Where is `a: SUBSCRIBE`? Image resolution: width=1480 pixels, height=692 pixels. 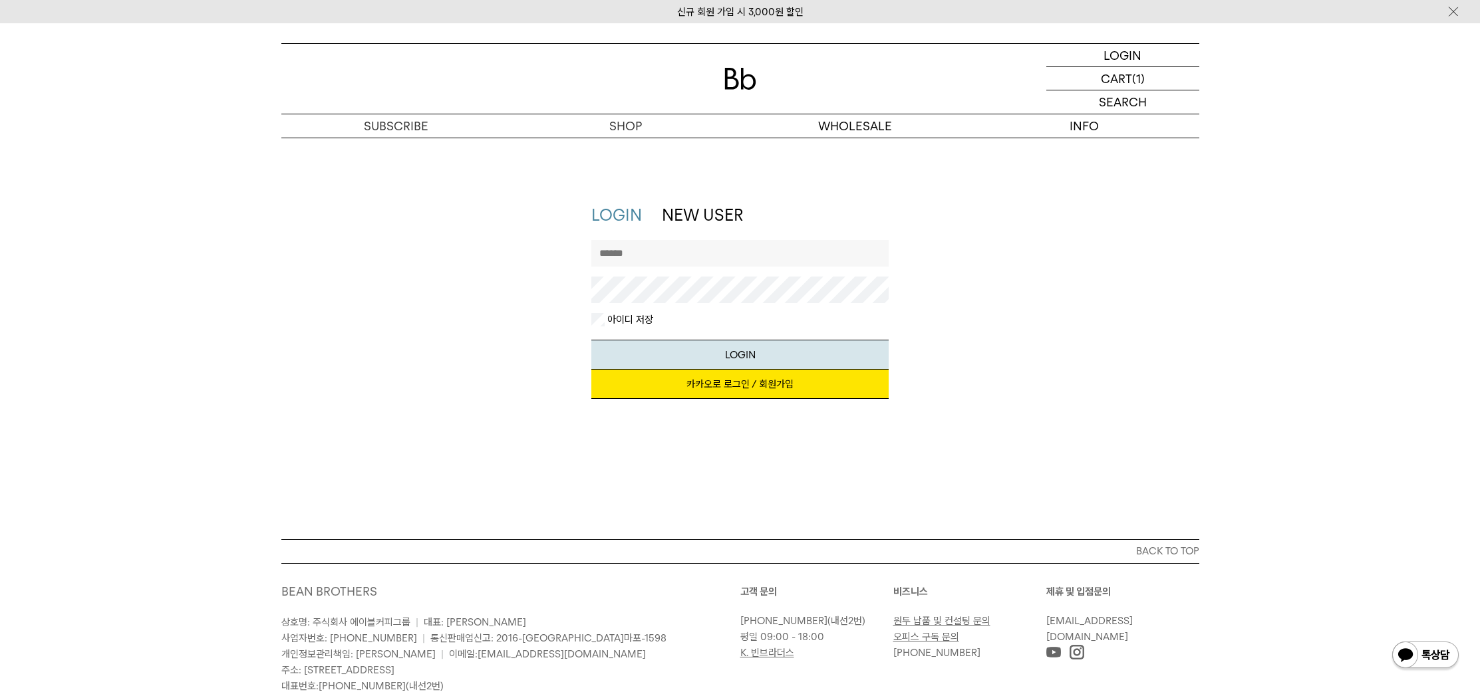 a: SUBSCRIBE is located at coordinates (396, 126).